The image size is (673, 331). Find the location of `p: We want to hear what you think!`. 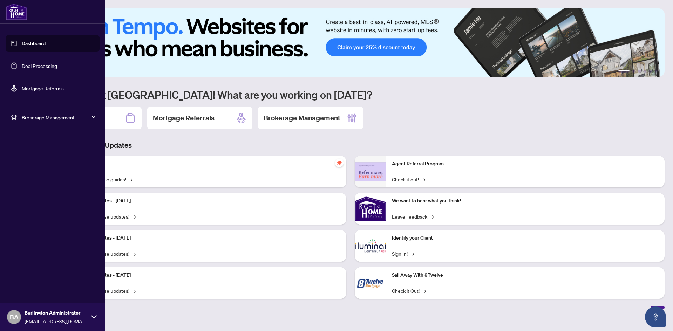

p: We want to hear what you think! is located at coordinates (526, 201).